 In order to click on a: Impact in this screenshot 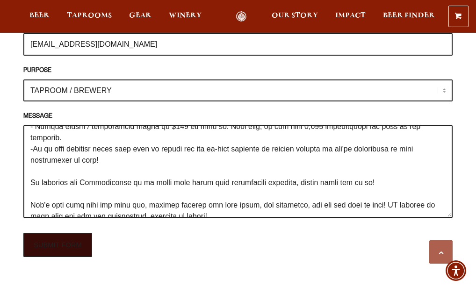, I will do `click(350, 16)`.